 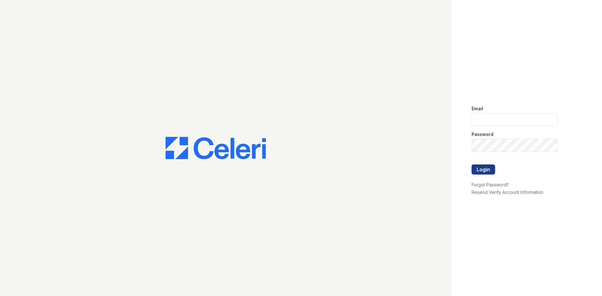 I want to click on label: Email, so click(x=477, y=109).